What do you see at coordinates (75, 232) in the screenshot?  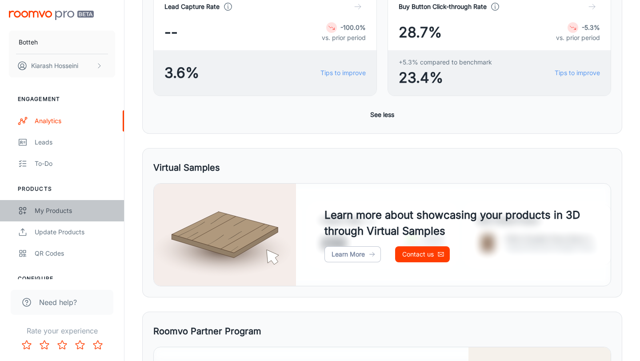 I see `div: Update Products` at bounding box center [75, 232].